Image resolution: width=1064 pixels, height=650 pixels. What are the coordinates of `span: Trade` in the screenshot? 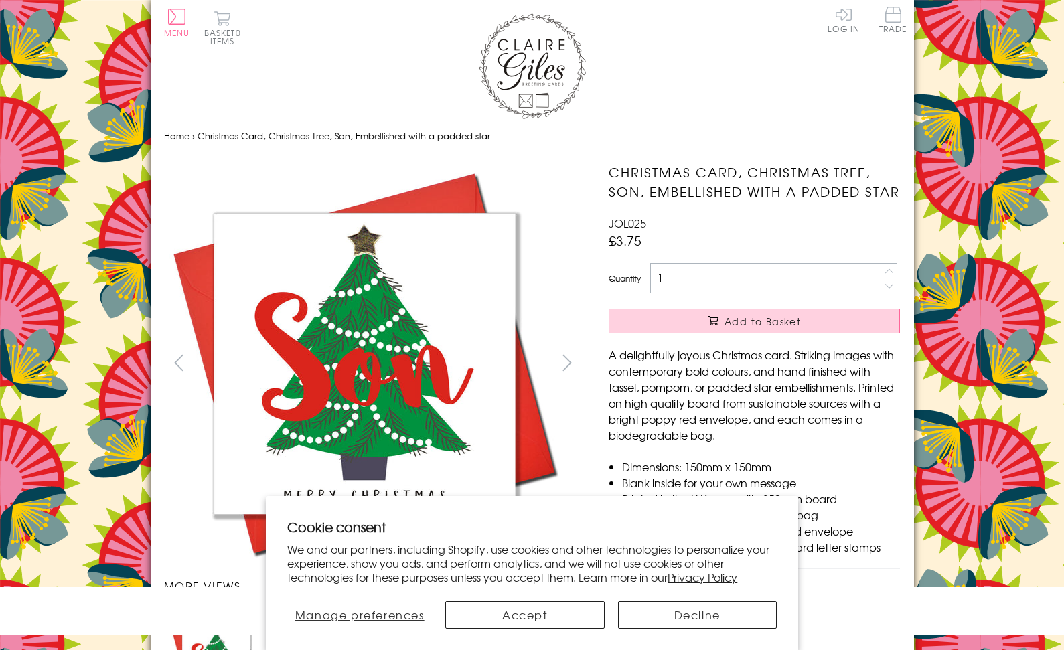 It's located at (893, 19).